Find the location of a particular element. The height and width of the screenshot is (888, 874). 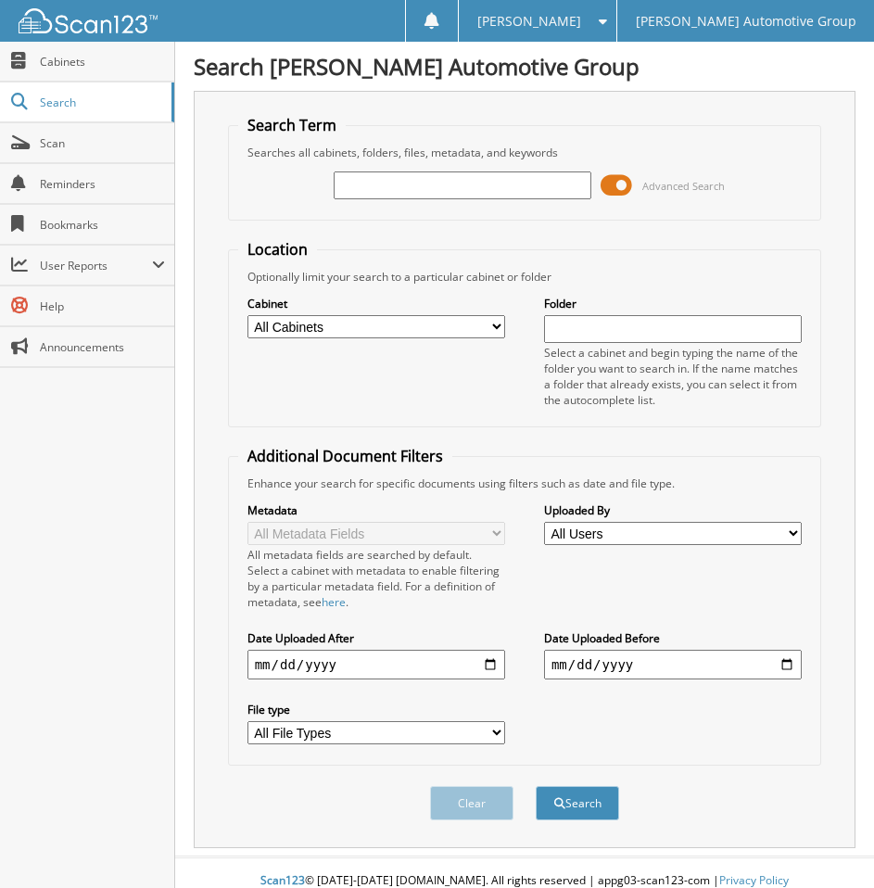

div: Enhance your search for specific documents using filters such as date and file type. is located at coordinates (524, 483).